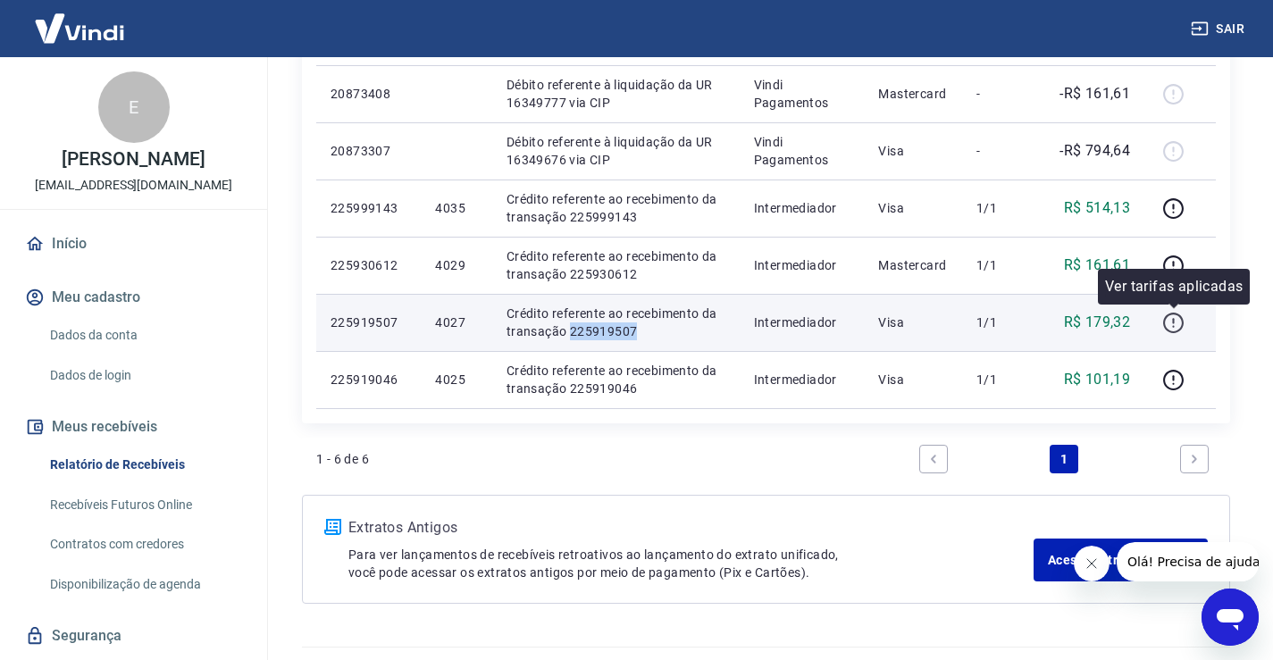 The width and height of the screenshot is (1273, 660). Describe the element at coordinates (1094, 151) in the screenshot. I see `p: -R$ 794,64` at that location.